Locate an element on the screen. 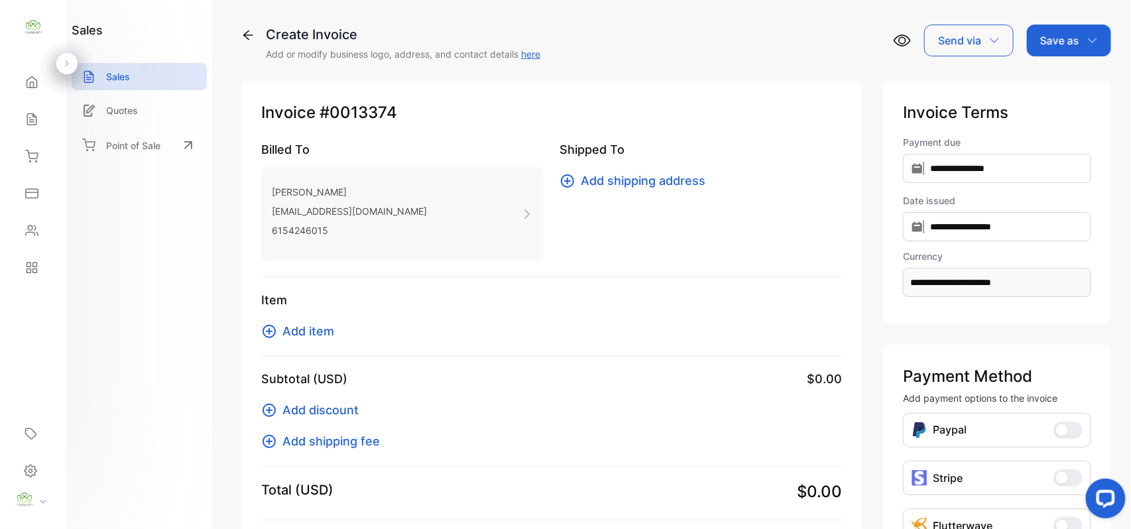  button: Add shipping fee is located at coordinates (324, 441).